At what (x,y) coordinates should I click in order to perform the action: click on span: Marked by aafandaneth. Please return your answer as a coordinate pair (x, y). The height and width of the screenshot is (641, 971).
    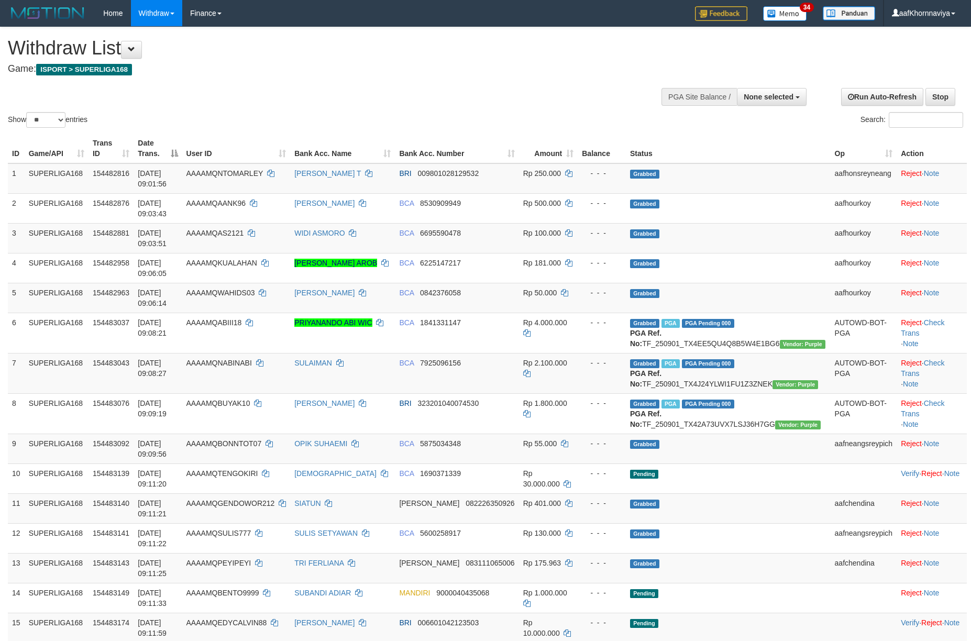
    Looking at the image, I should click on (671, 364).